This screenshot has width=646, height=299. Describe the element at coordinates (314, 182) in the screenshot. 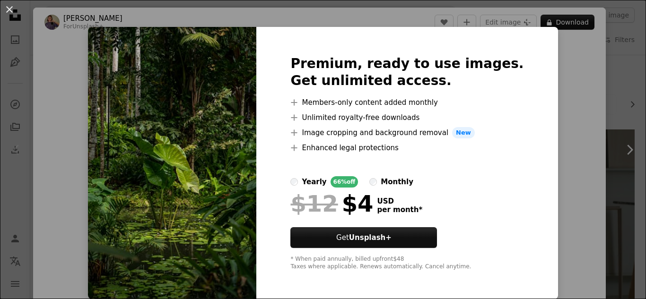

I see `div: yearly` at that location.